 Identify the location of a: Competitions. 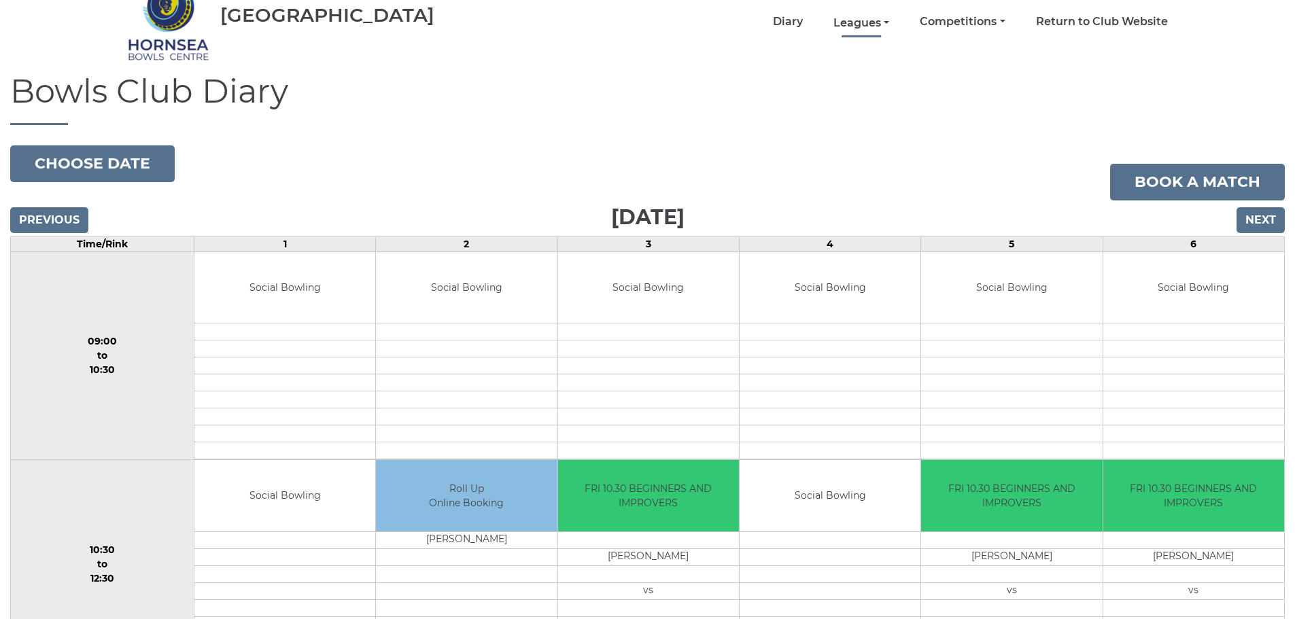
(962, 22).